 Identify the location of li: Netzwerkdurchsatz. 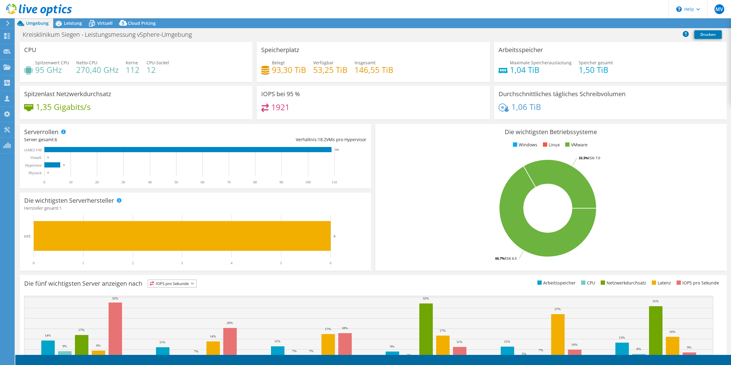
(623, 283).